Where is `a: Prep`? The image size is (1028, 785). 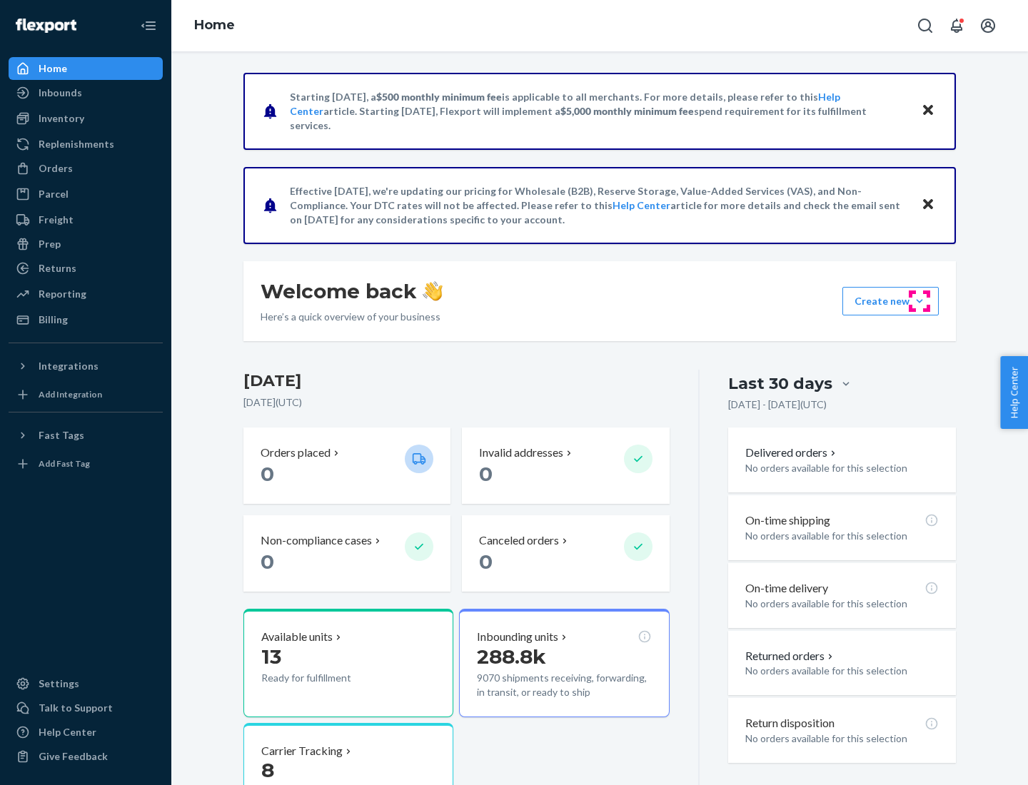 a: Prep is located at coordinates (86, 244).